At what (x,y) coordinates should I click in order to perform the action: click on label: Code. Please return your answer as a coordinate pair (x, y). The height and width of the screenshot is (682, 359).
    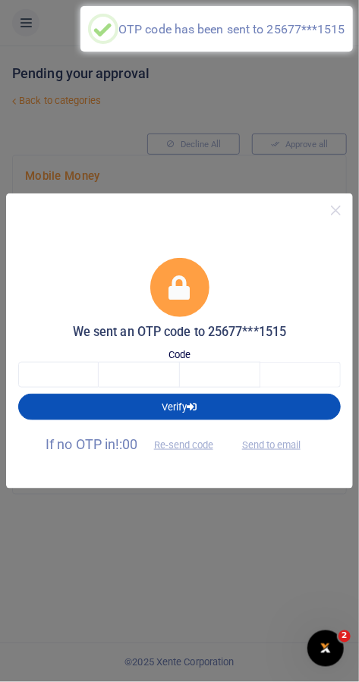
    Looking at the image, I should click on (179, 355).